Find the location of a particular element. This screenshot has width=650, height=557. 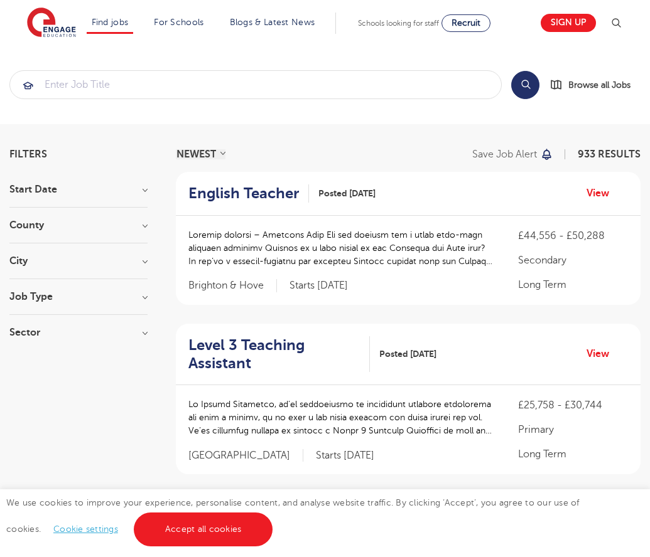

h3: City is located at coordinates (78, 261).